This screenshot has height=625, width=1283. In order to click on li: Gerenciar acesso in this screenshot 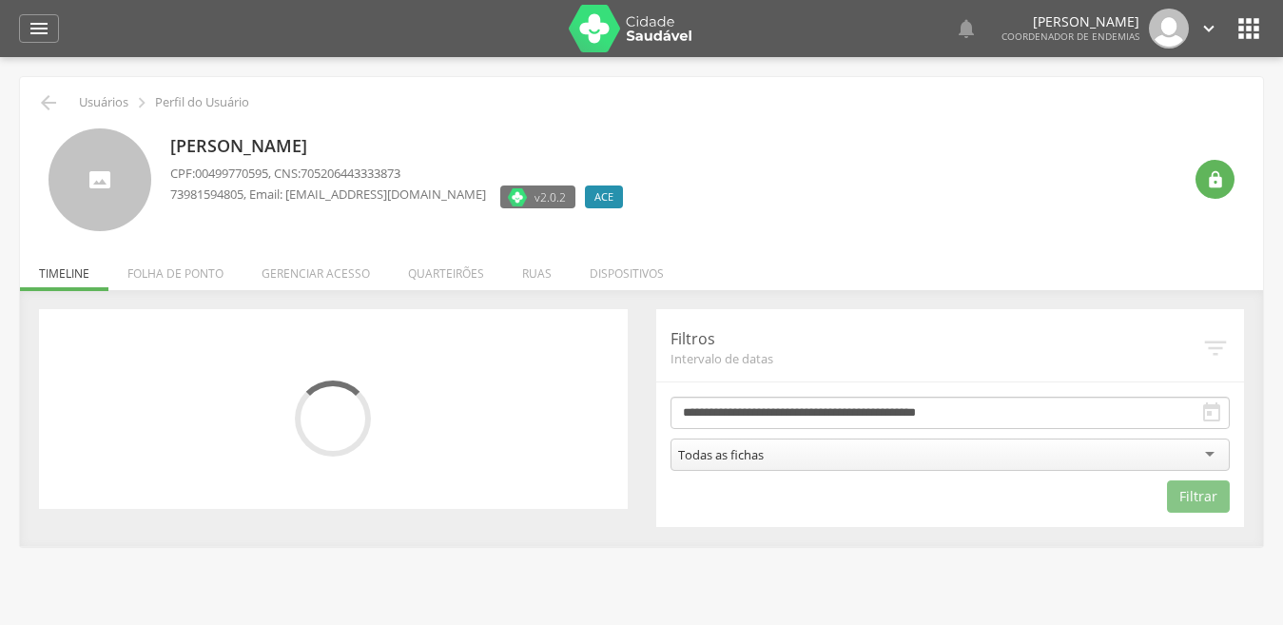, I will do `click(316, 268)`.